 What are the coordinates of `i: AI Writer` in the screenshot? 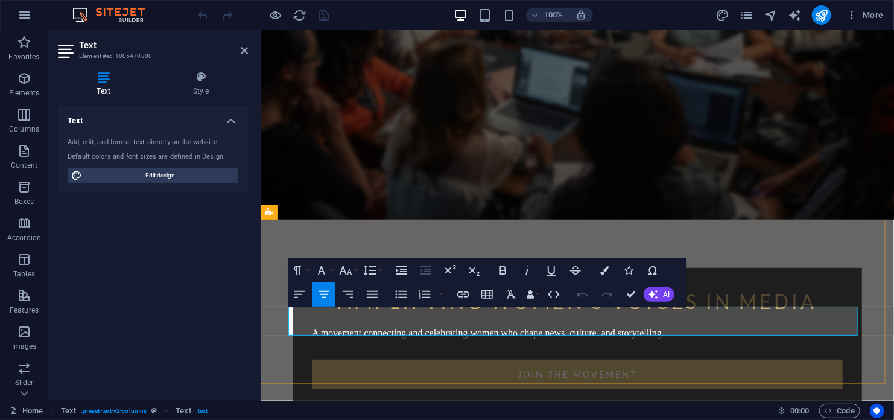 It's located at (795, 15).